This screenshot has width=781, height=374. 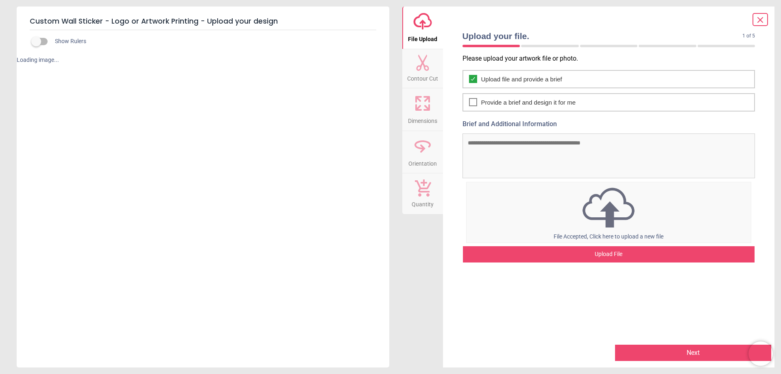 What do you see at coordinates (203, 22) in the screenshot?
I see `h5: Custom Wall Sticker - Logo or Artwork Printing - Upload your design` at bounding box center [203, 22].